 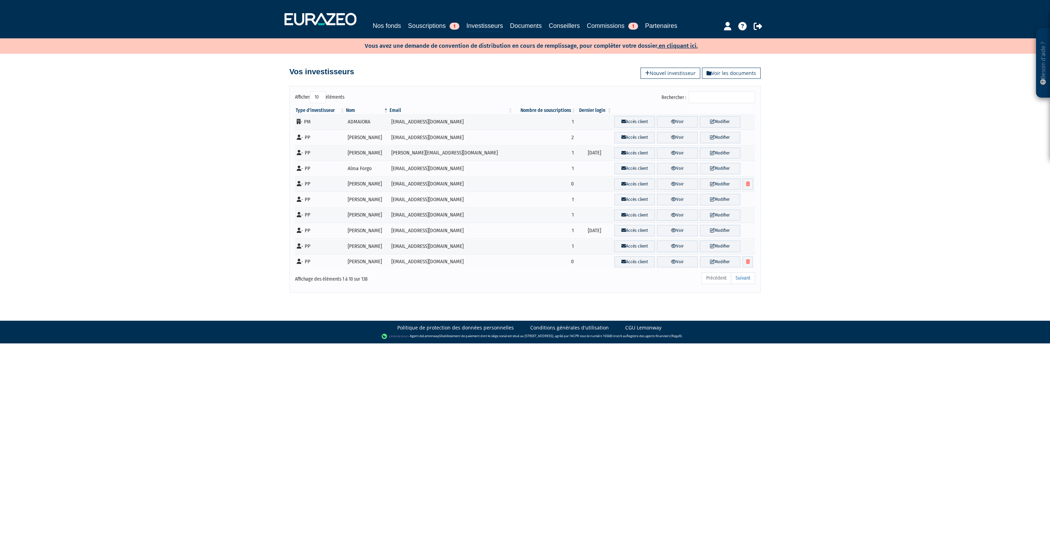 I want to click on a: en cliquant ici., so click(x=678, y=46).